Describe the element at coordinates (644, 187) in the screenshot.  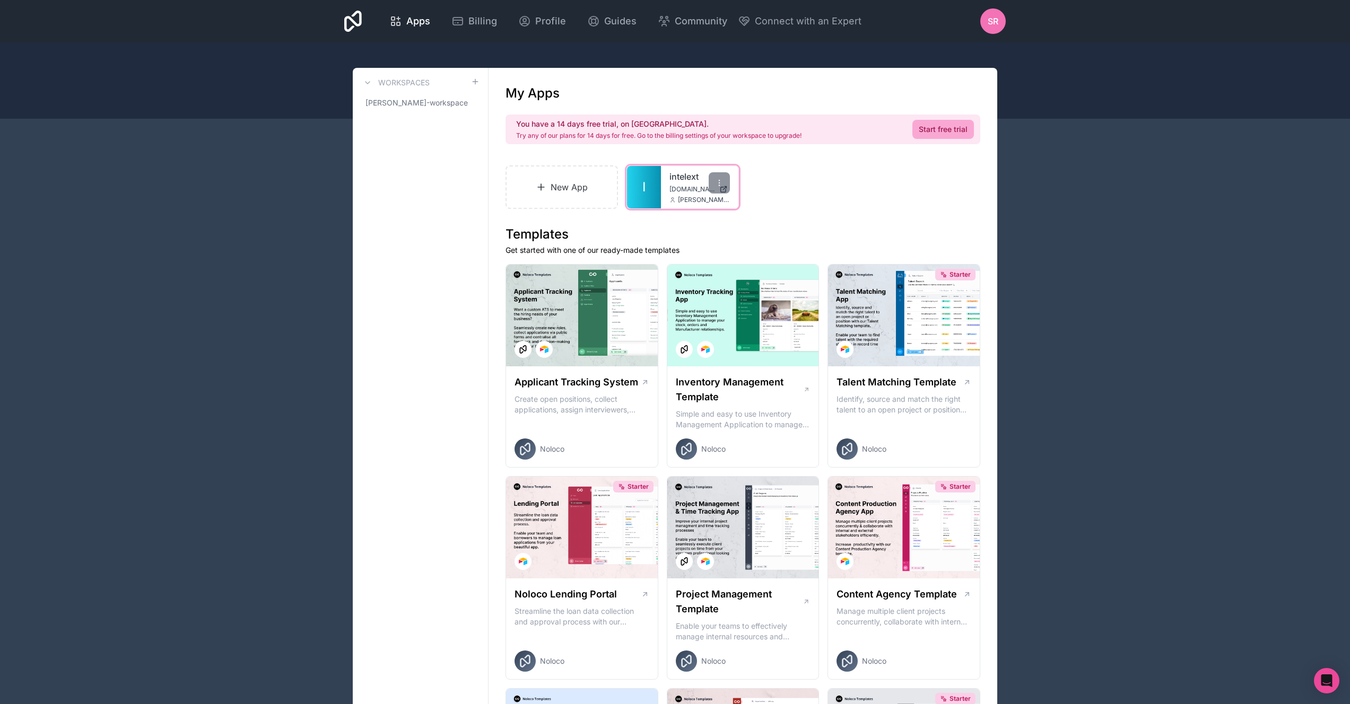
I see `a: I` at that location.